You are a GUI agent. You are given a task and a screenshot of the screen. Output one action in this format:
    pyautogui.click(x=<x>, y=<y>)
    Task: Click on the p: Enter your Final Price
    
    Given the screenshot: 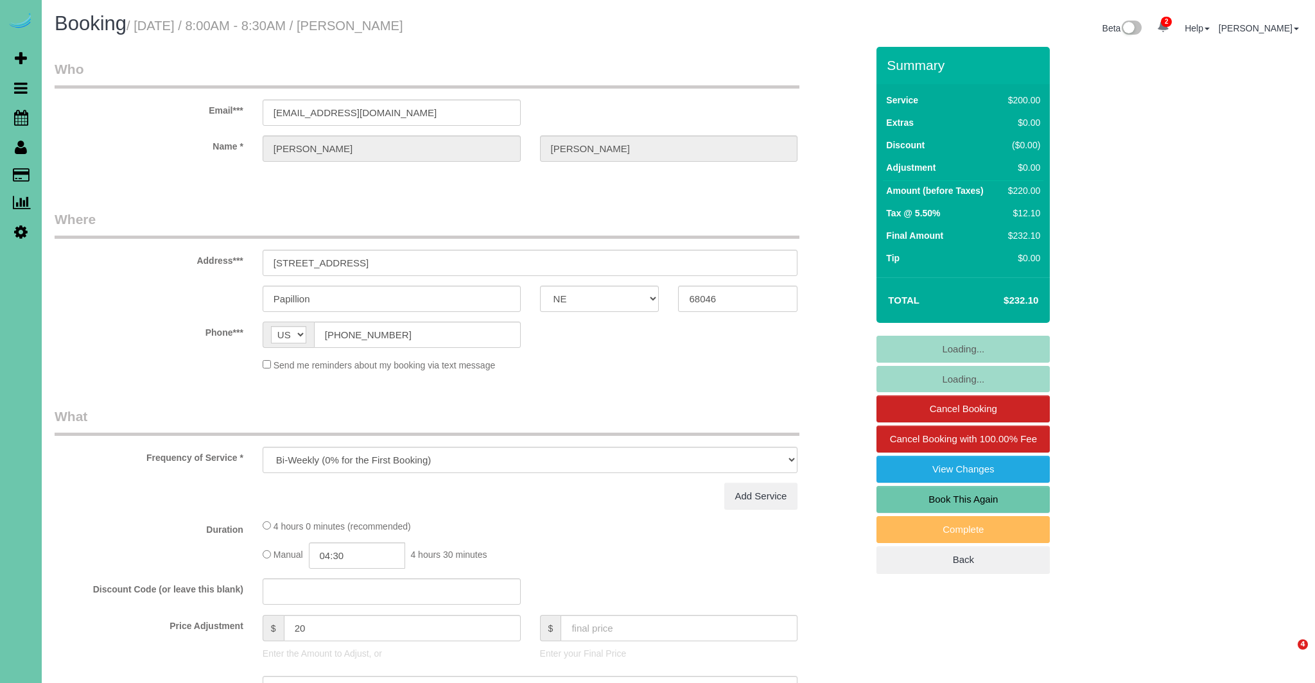 What is the action you would take?
    pyautogui.click(x=669, y=654)
    